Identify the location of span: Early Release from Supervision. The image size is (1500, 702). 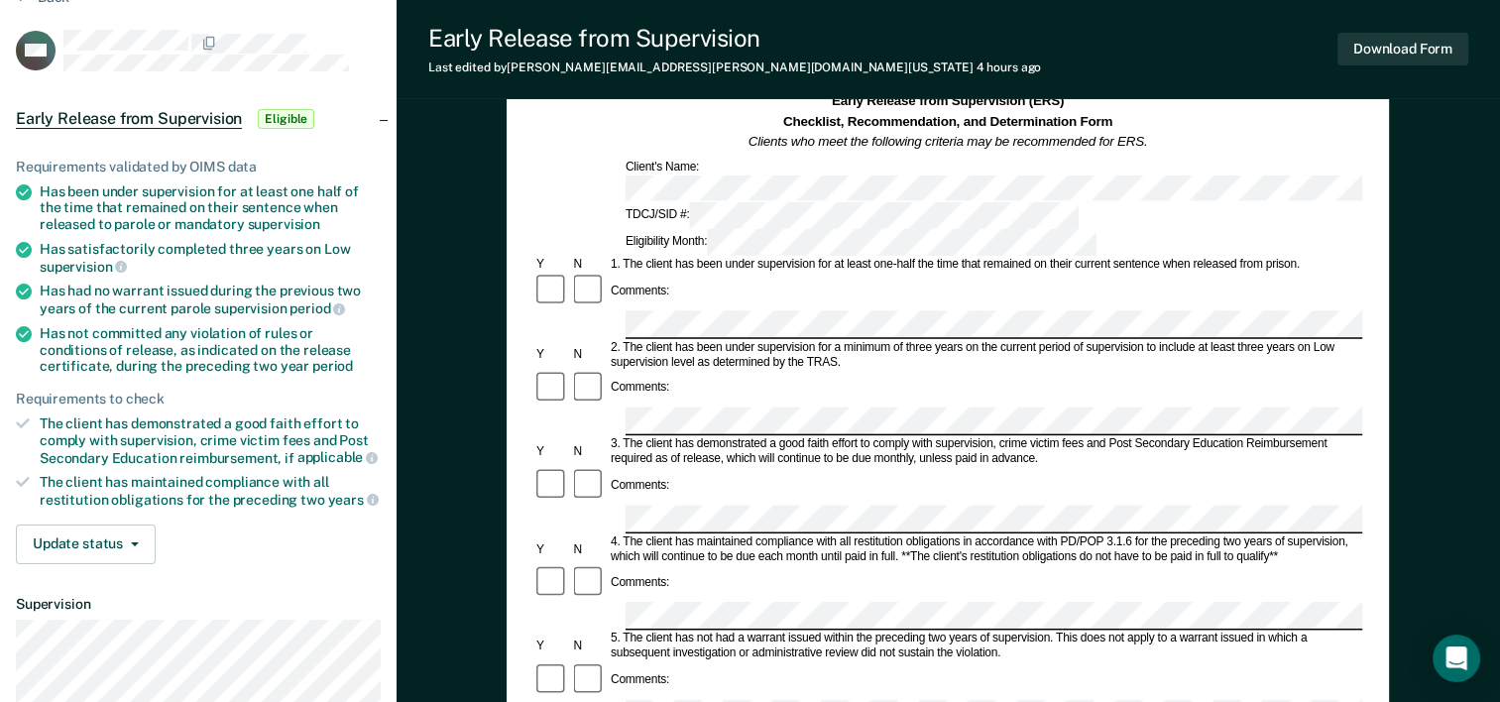
(129, 119).